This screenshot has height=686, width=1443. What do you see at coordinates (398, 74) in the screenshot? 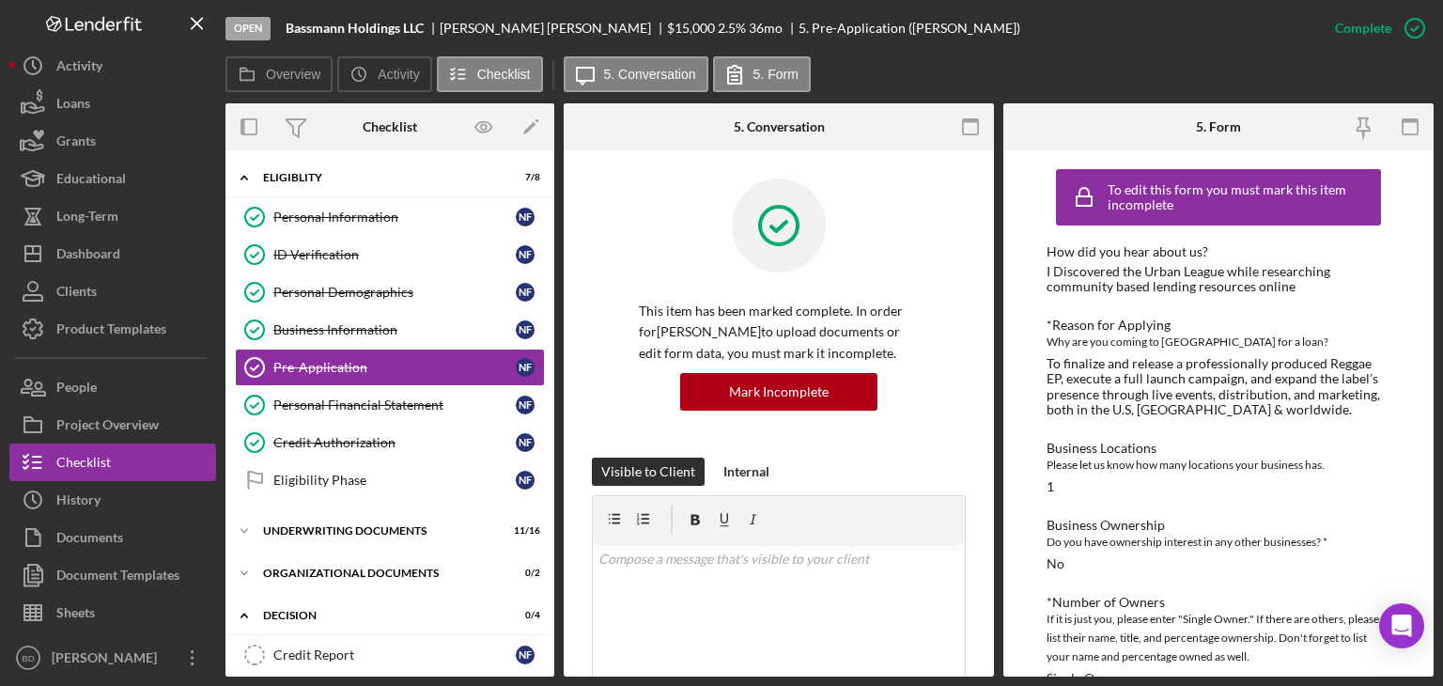
I see `label: Activity` at bounding box center [398, 74].